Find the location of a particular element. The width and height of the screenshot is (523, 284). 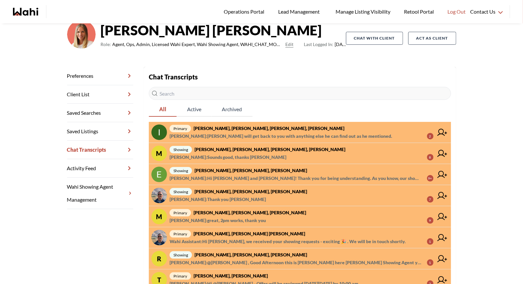

a: Preferences is located at coordinates (100, 76).